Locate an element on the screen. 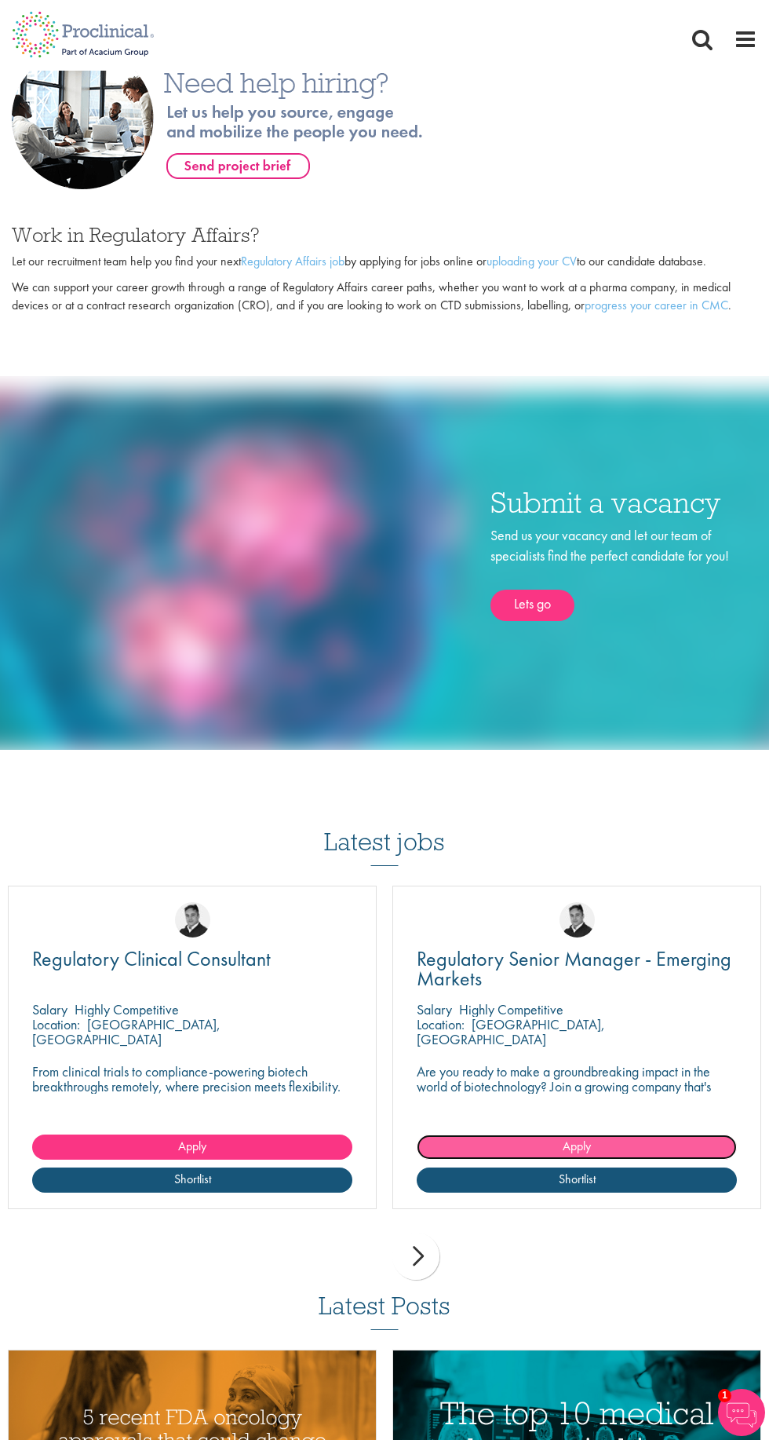 Image resolution: width=769 pixels, height=1440 pixels. a: Regulatory Clinical Consultant is located at coordinates (192, 958).